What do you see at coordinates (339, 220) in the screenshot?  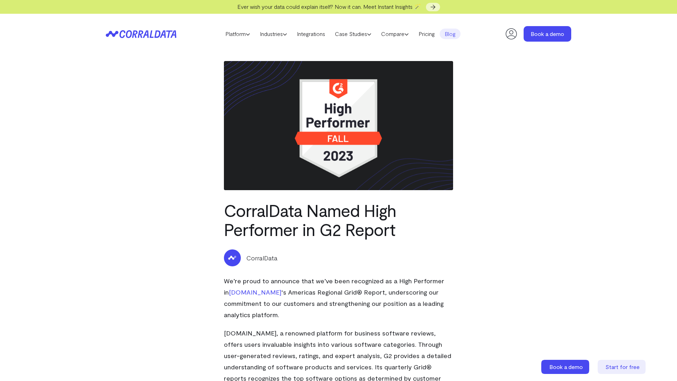 I see `h1: CorralData Named High Performer in G2 Report` at bounding box center [339, 220].